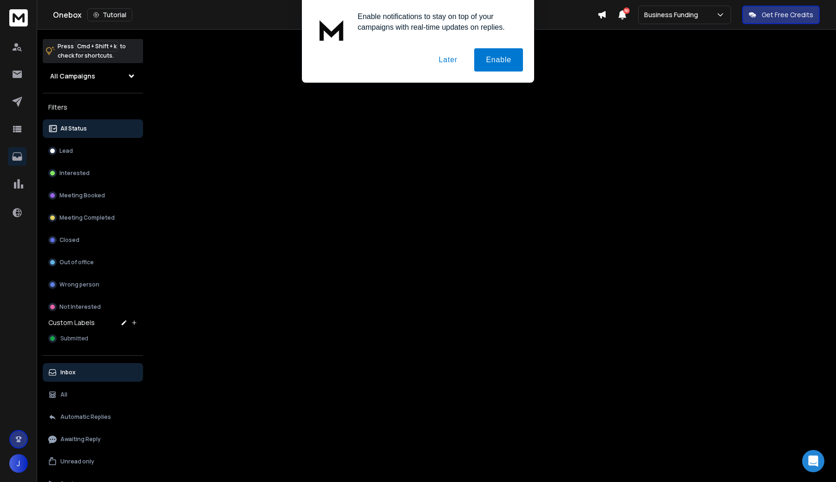 Image resolution: width=836 pixels, height=482 pixels. What do you see at coordinates (93, 218) in the screenshot?
I see `button: Meeting Completed` at bounding box center [93, 218].